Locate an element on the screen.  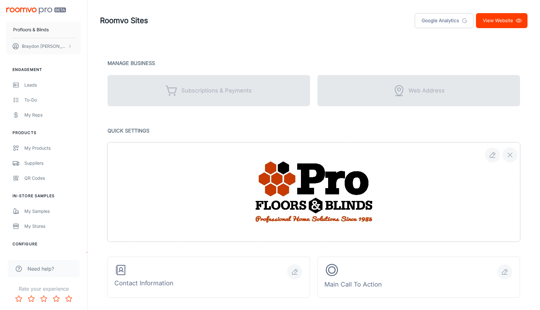
div: My Samples is located at coordinates (52, 211).